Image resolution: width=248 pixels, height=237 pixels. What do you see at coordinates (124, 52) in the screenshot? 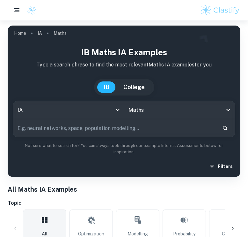
I see `h1: IB Maths IA examples` at bounding box center [124, 52].